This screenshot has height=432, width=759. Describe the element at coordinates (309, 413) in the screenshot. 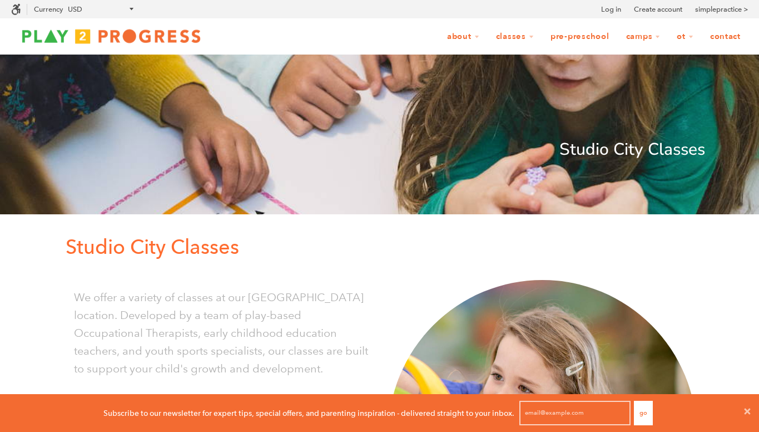

I see `p: Subscribe to our newsletter for expert tips, special offers, and parenting inspiration - delivere...` at that location.